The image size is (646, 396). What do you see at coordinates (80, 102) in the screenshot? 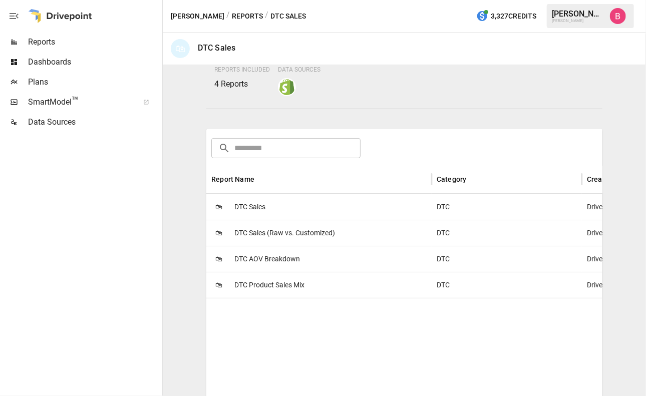
I see `span: SmartModel` at bounding box center [80, 102].